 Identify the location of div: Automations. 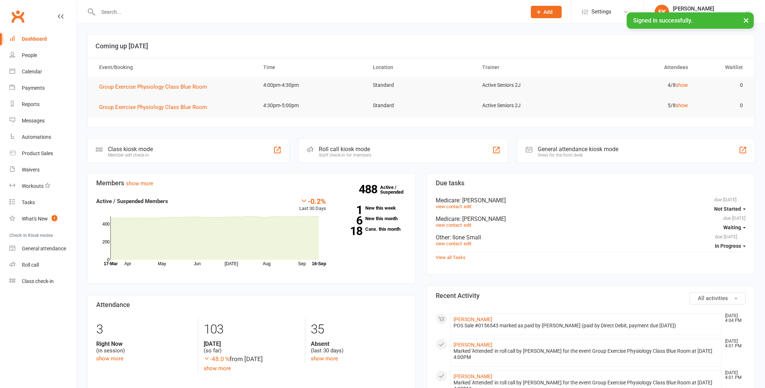
(36, 137).